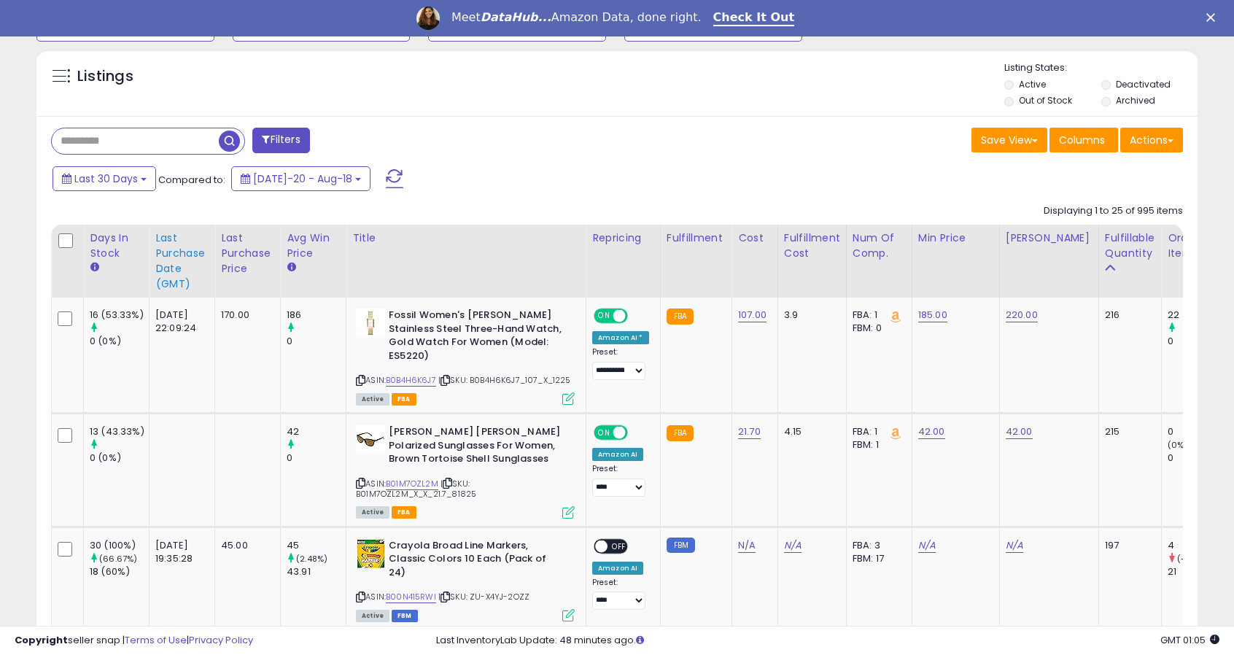 Image resolution: width=1234 pixels, height=655 pixels. What do you see at coordinates (1177, 445) in the screenshot?
I see `small: (0%)` at bounding box center [1177, 445].